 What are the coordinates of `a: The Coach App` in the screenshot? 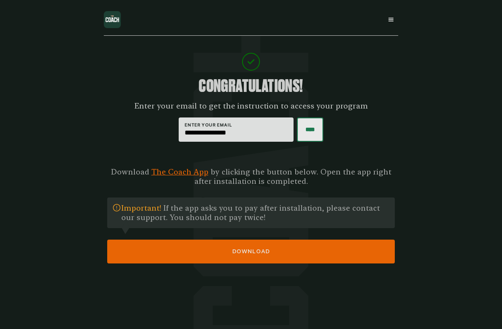 It's located at (180, 172).